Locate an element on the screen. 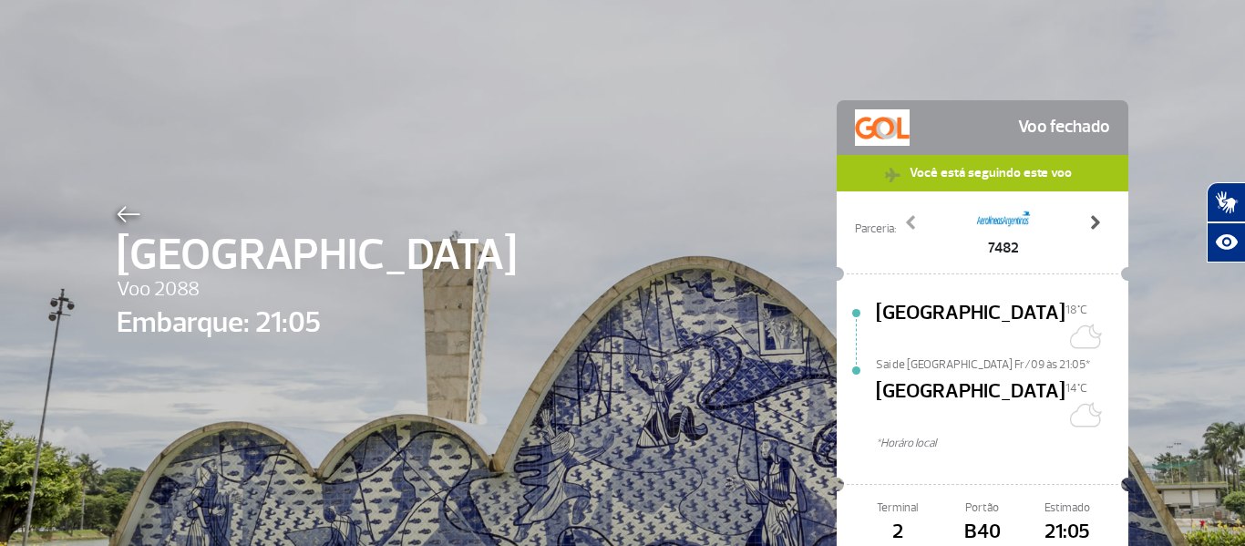 The width and height of the screenshot is (1245, 546). span: 7482 is located at coordinates (1004, 248).